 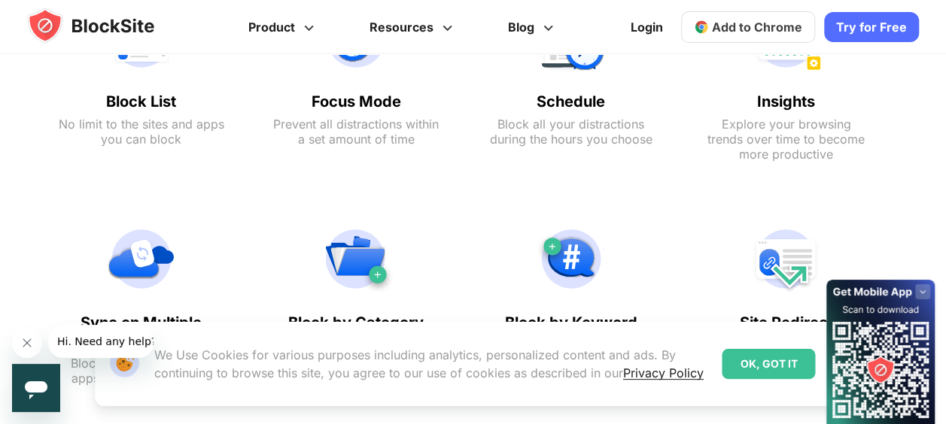 What do you see at coordinates (356, 131) in the screenshot?
I see `text: Prevent all distractions within a set amount of time` at bounding box center [356, 131].